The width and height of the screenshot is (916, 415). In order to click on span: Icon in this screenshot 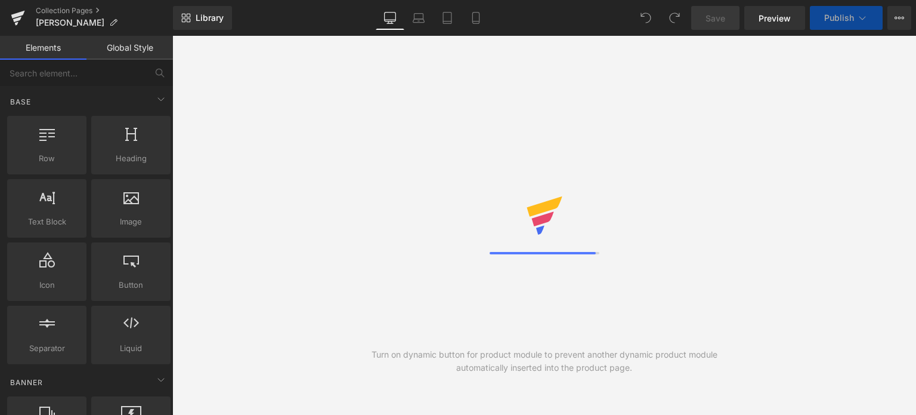, I will do `click(47, 284)`.